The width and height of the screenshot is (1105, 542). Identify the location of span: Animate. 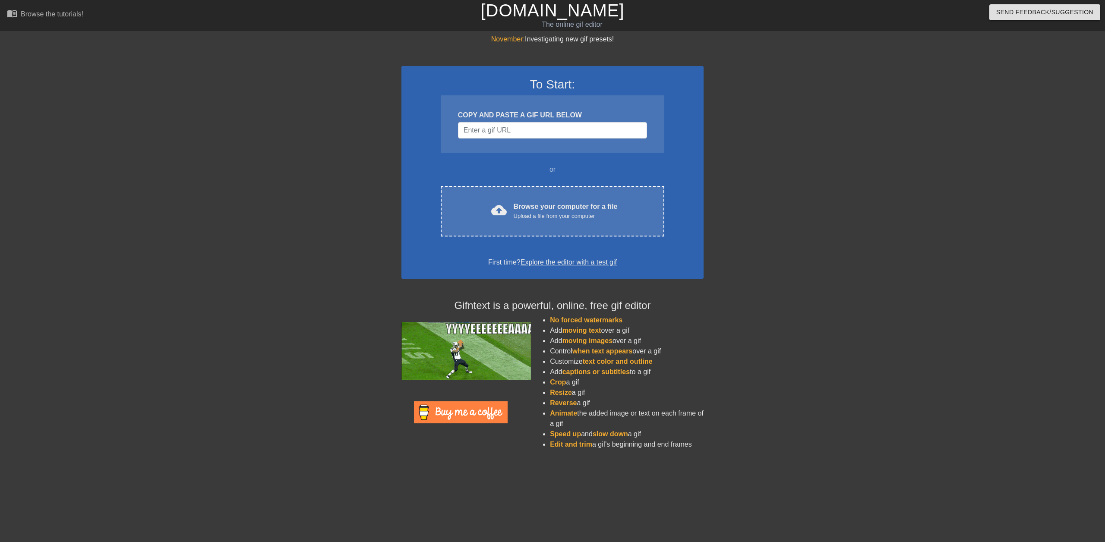
(563, 413).